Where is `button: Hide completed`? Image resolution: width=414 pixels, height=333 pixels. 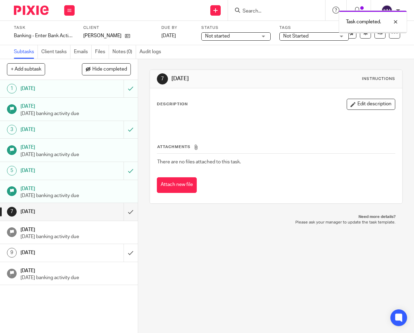 button: Hide completed is located at coordinates (106, 69).